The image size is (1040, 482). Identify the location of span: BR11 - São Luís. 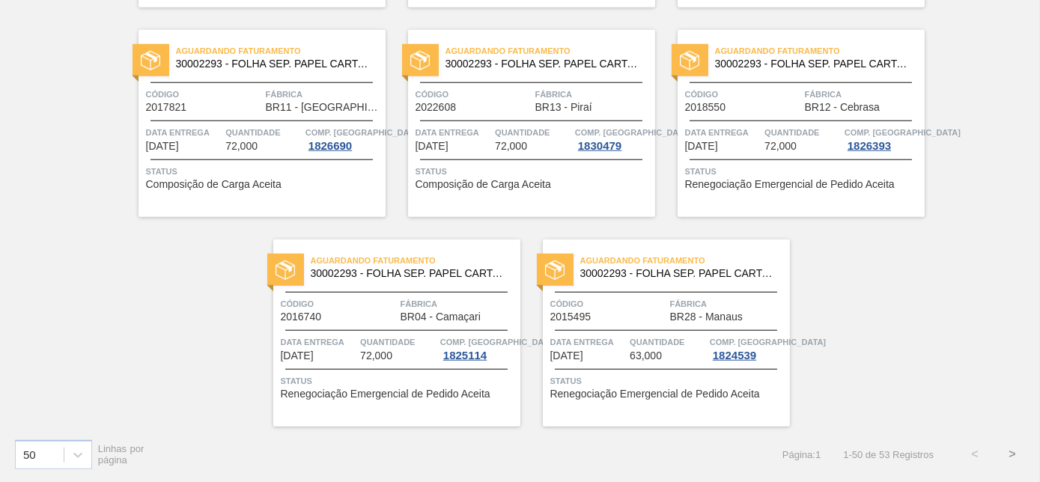
(323, 107).